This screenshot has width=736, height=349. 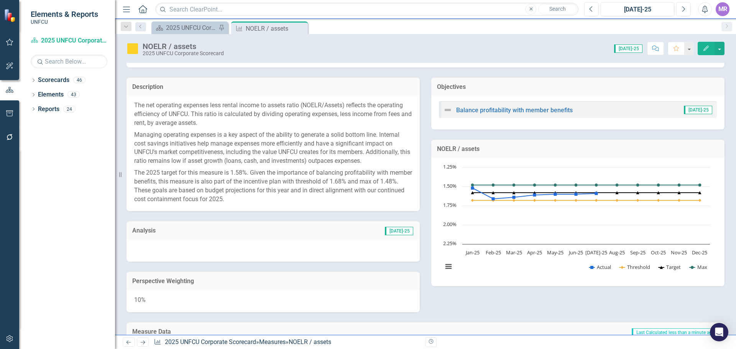 What do you see at coordinates (658, 253) in the screenshot?
I see `text: Oct-25` at bounding box center [658, 253].